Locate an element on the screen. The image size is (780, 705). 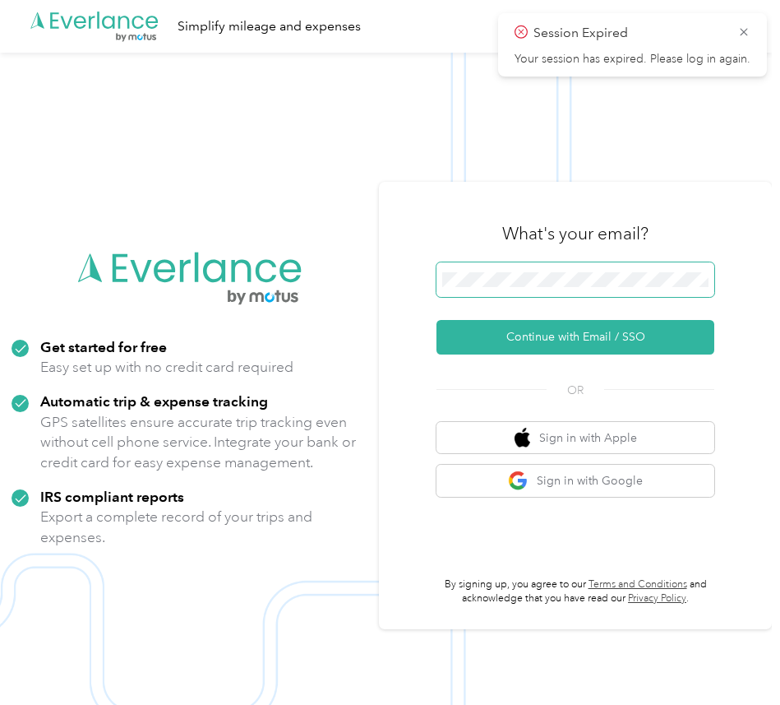
p: Export a complete record of your trips and expenses. is located at coordinates (204, 526).